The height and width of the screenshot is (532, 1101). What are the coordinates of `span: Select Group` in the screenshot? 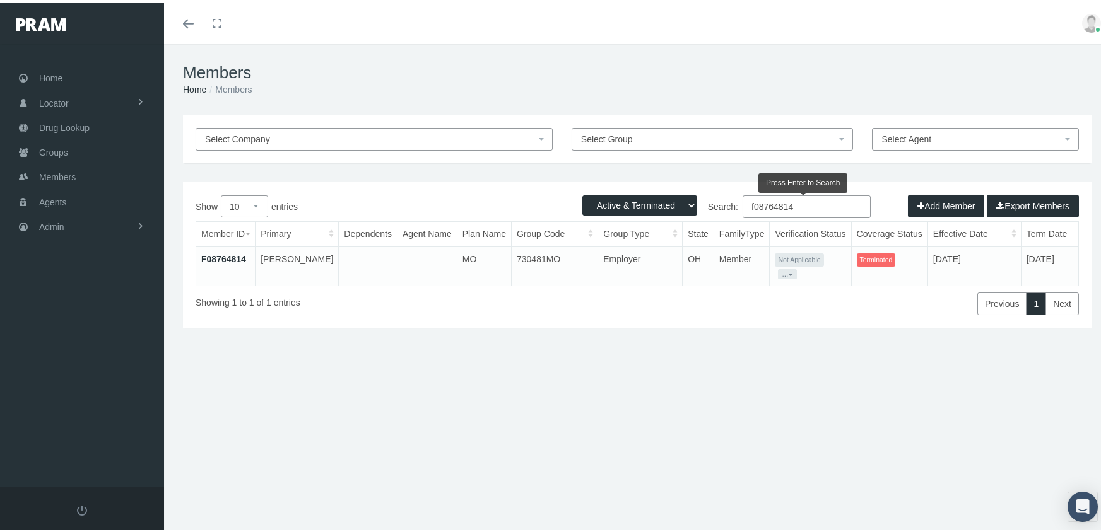 It's located at (607, 137).